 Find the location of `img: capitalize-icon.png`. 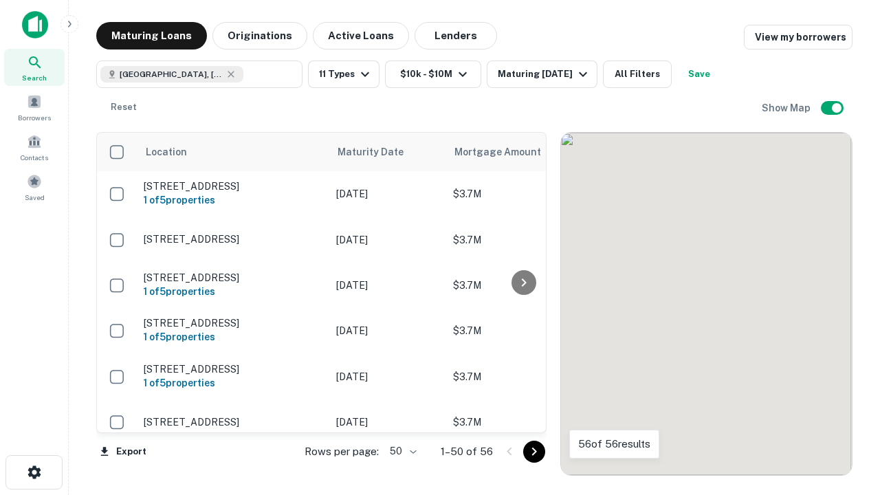

img: capitalize-icon.png is located at coordinates (35, 25).